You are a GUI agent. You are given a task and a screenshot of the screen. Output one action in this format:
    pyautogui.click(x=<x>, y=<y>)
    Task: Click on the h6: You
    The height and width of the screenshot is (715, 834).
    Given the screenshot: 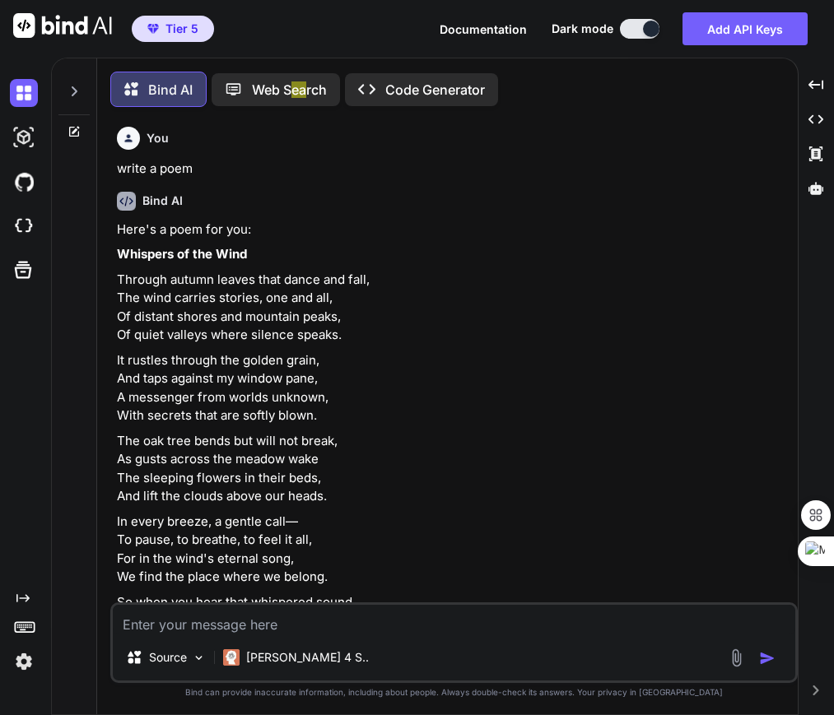 What is the action you would take?
    pyautogui.click(x=157, y=138)
    